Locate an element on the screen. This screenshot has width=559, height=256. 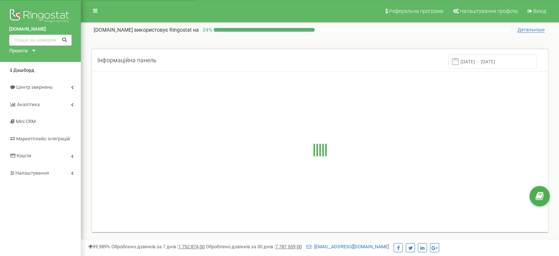
span: Центр звернень is located at coordinates (34, 87).